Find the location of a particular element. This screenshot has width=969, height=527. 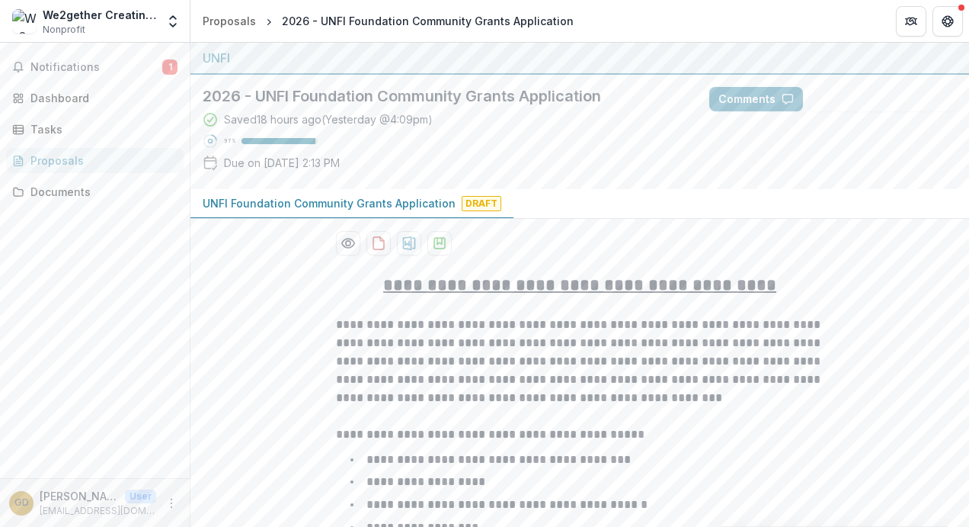

div: 2026 - UNFI Foundation Community Grants Application is located at coordinates (427, 21).